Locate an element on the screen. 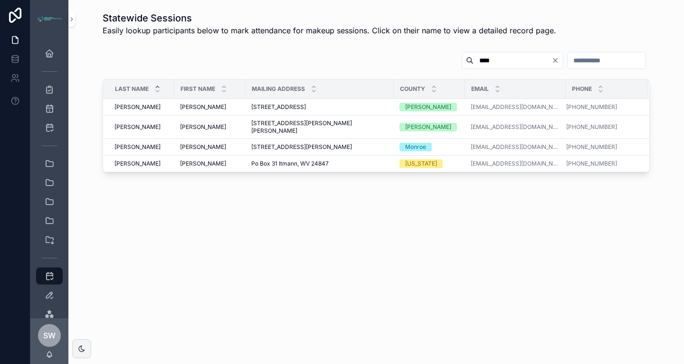 This screenshot has height=364, width=684. span: Mailing Address is located at coordinates (278, 89).